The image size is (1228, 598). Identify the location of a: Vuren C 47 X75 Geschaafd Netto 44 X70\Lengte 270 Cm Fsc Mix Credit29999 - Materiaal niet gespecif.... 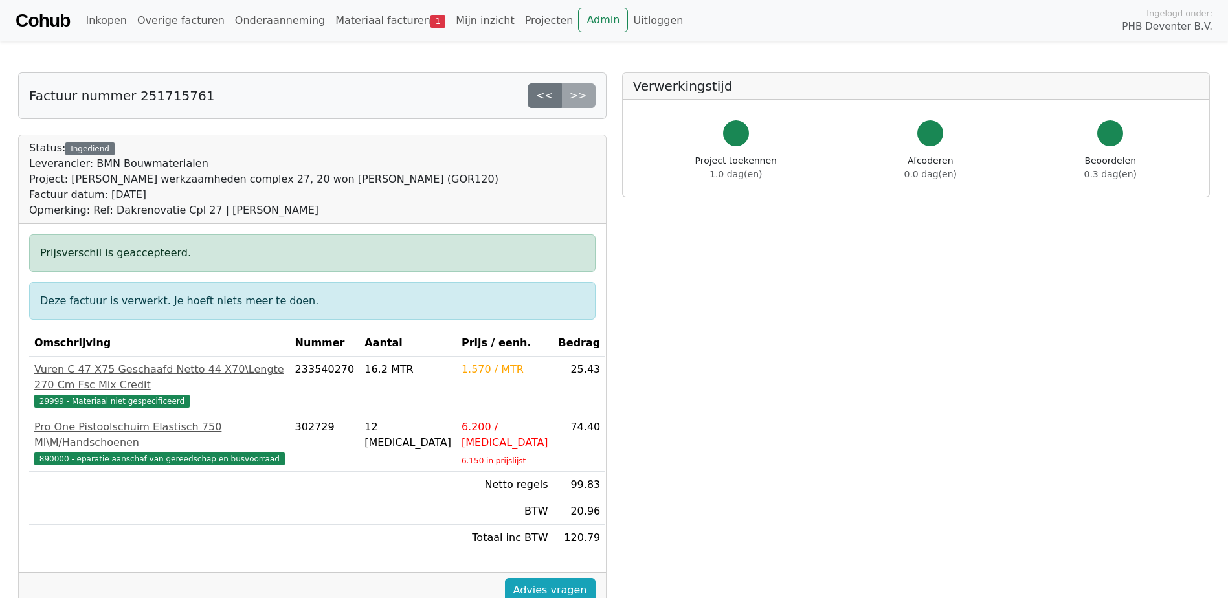
(159, 385).